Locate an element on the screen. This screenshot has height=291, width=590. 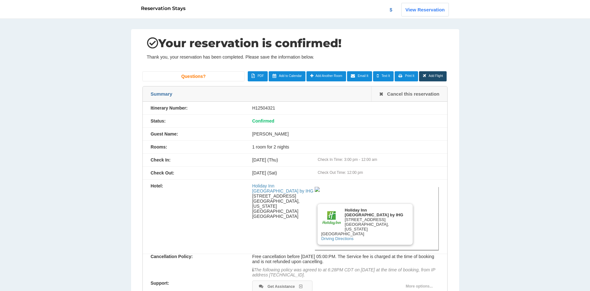
div: H12504321 is located at coordinates (346, 108).